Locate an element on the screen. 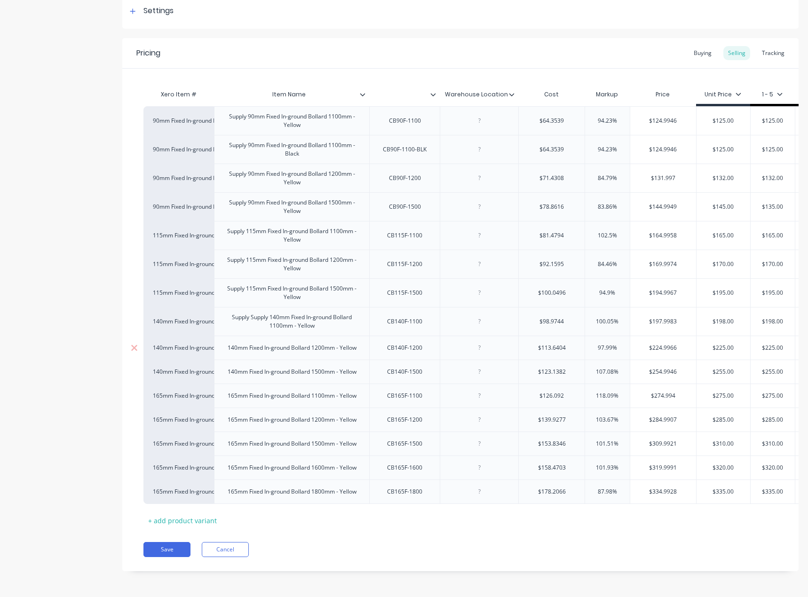 This screenshot has width=808, height=597. div: $178.2066 is located at coordinates (551, 492).